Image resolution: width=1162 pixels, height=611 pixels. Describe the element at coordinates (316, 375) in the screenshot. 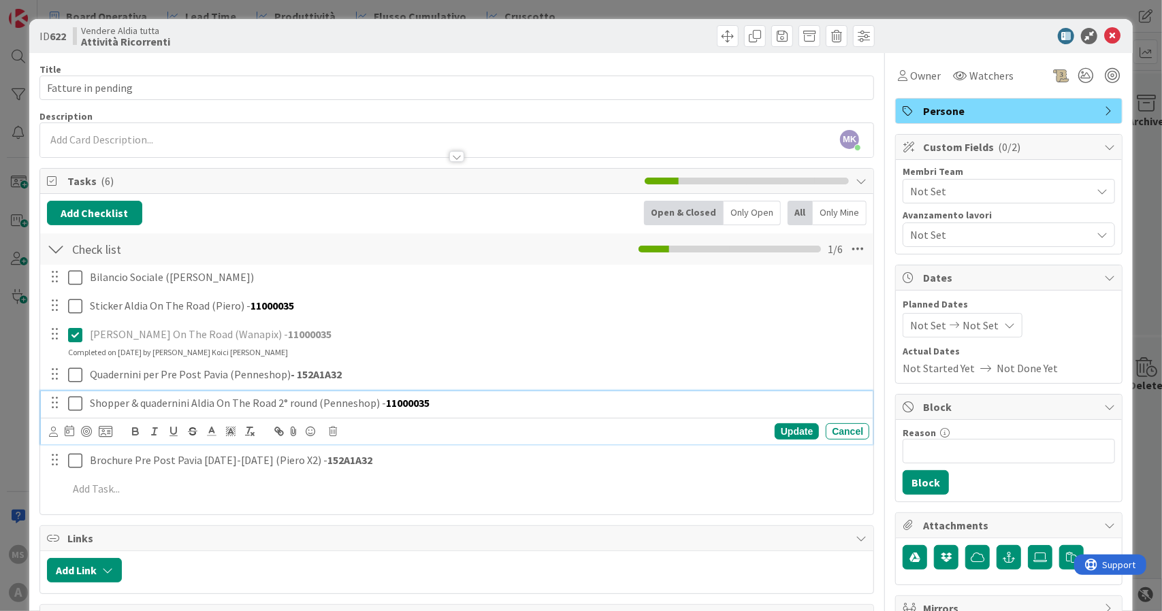

I see `strong: - 152A1A32` at that location.